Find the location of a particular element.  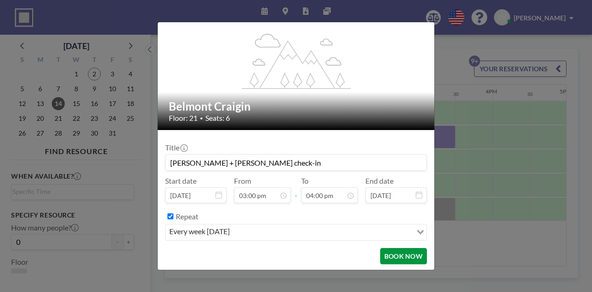

button: BOOK NOW is located at coordinates (403, 256).